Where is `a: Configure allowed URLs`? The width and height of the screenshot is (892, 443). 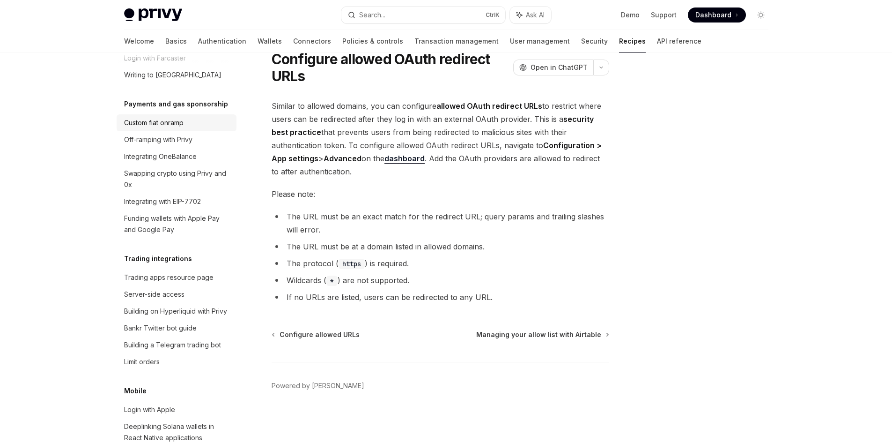
a: Configure allowed URLs is located at coordinates (316, 334).